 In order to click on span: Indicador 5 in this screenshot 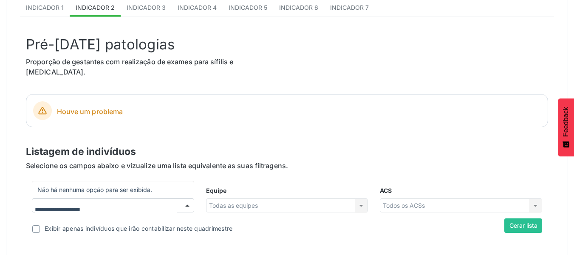, I will do `click(248, 7)`.